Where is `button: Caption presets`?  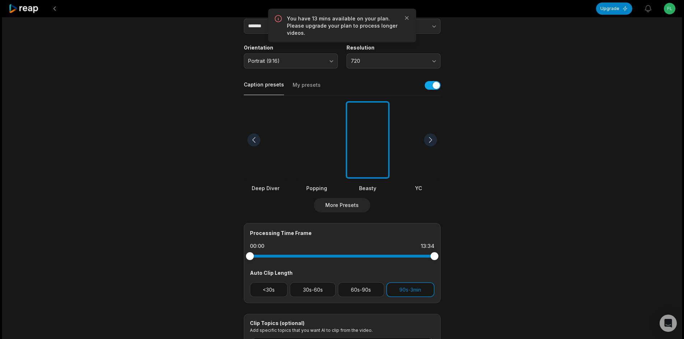 button: Caption presets is located at coordinates (264, 88).